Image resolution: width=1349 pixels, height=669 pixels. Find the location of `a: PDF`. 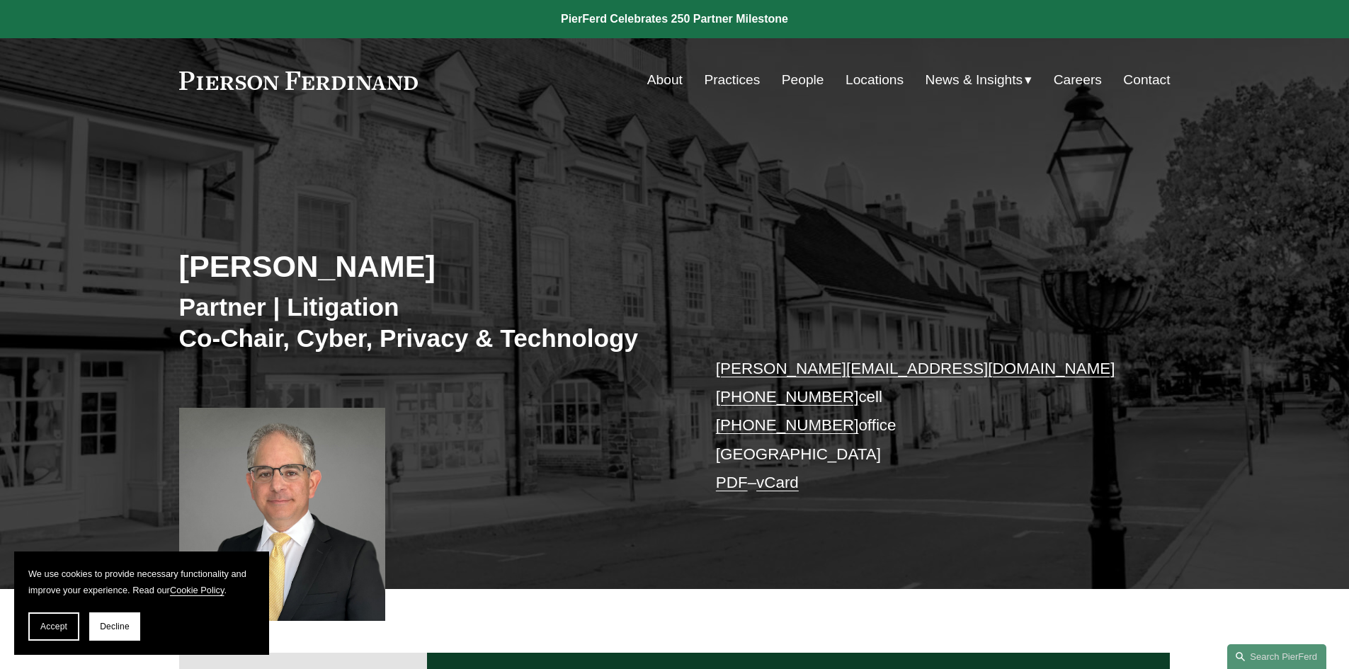

a: PDF is located at coordinates (732, 482).